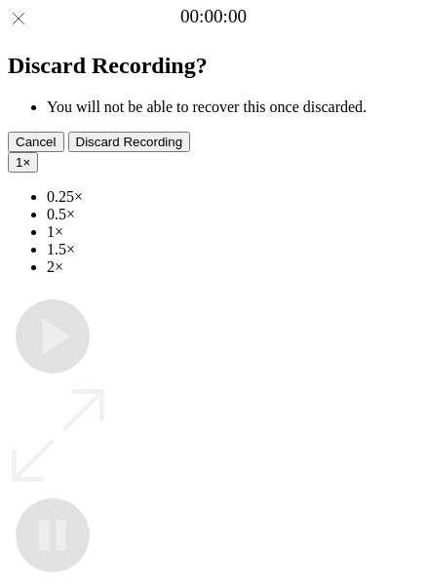 This screenshot has height=587, width=427. Describe the element at coordinates (233, 267) in the screenshot. I see `li: 2×` at that location.